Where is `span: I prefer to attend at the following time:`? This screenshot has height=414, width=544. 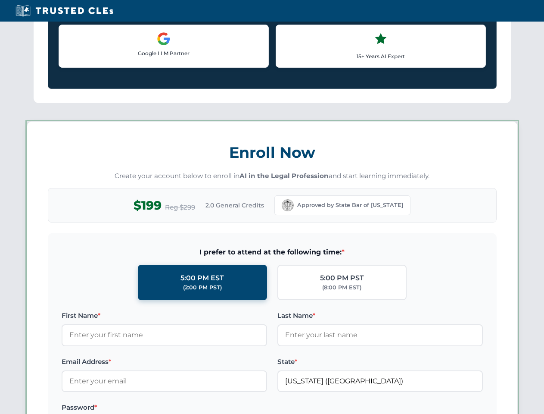
span: I prefer to attend at the following time: is located at coordinates (272, 252).